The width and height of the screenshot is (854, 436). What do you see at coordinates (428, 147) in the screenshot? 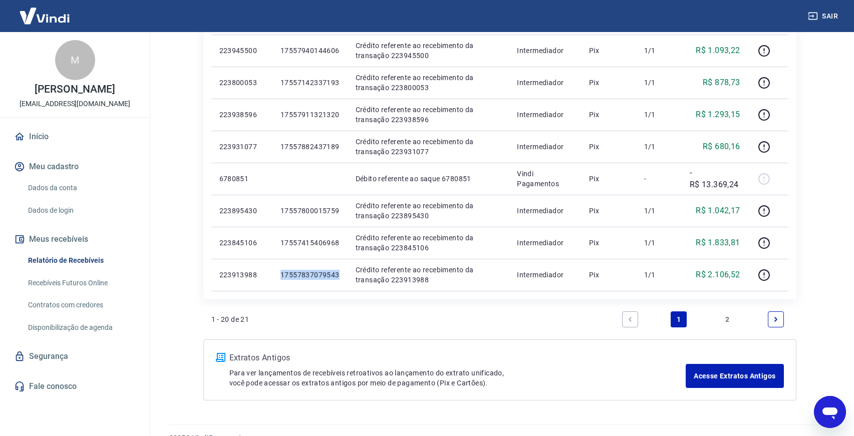
I see `p: Crédito referente ao recebimento da transação 223931077` at bounding box center [428, 147].